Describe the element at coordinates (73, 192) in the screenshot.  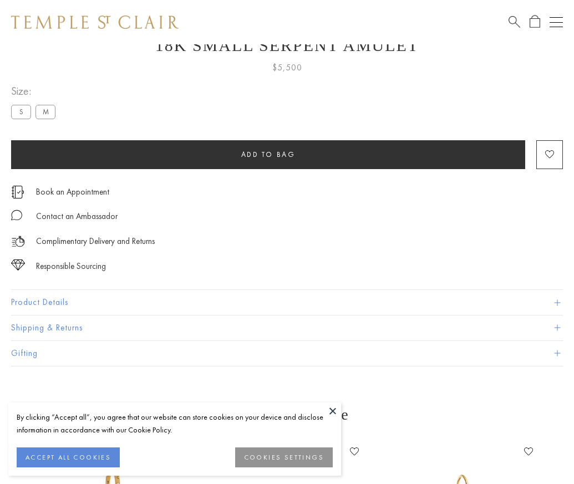
I see `a: Book an Appointment` at that location.